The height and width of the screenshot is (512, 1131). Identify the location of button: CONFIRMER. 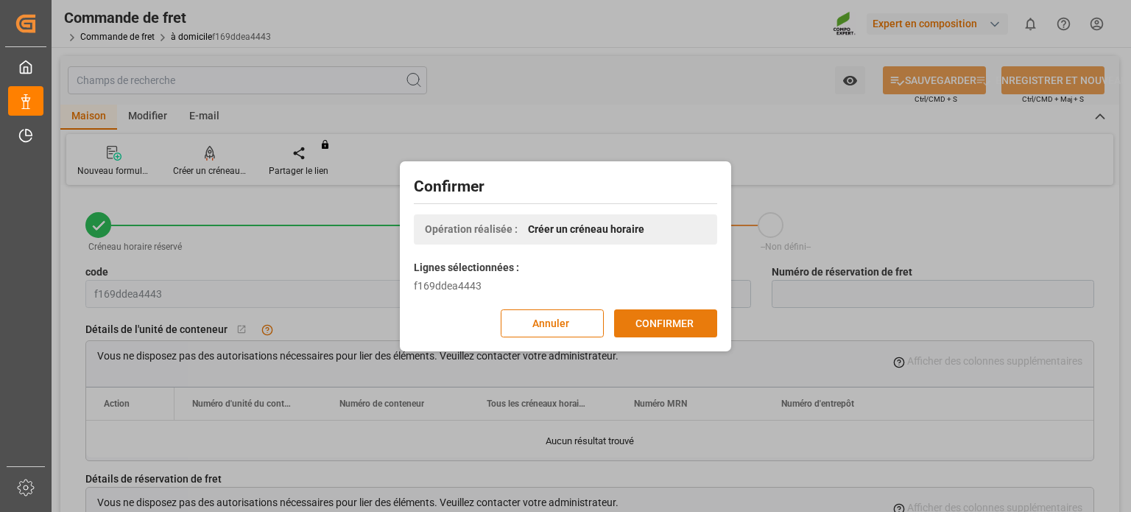
(666, 323).